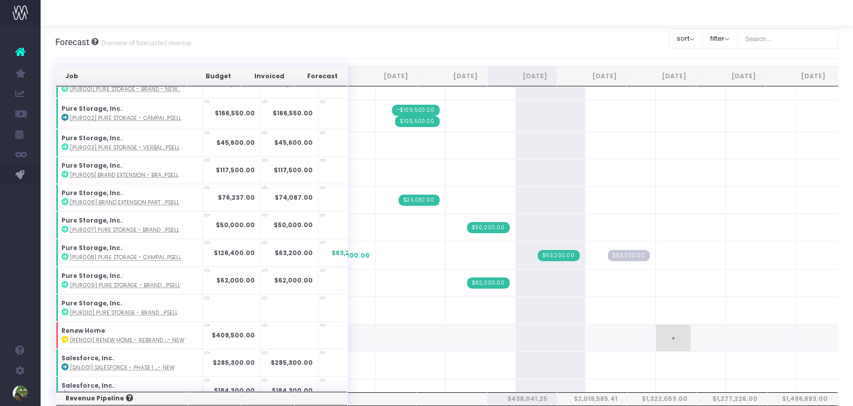 The width and height of the screenshot is (853, 406). Describe the element at coordinates (732, 399) in the screenshot. I see `th: $1,277,226.00` at that location.